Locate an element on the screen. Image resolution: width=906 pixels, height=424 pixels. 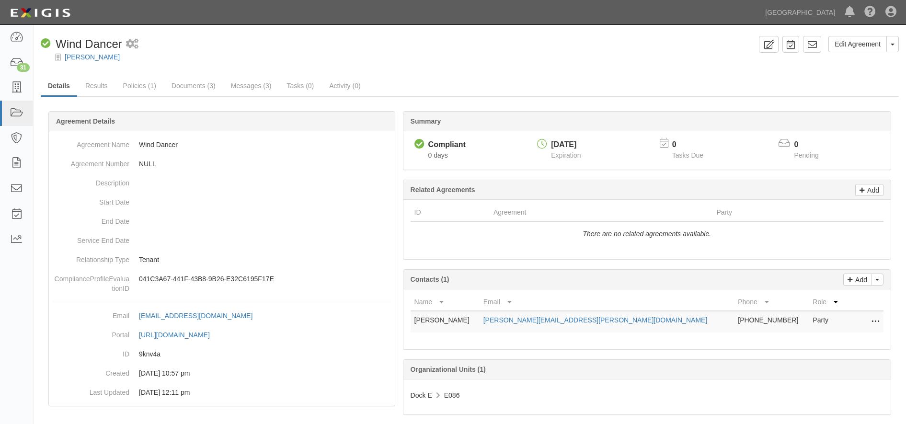
dd: NULL is located at coordinates (222, 164).